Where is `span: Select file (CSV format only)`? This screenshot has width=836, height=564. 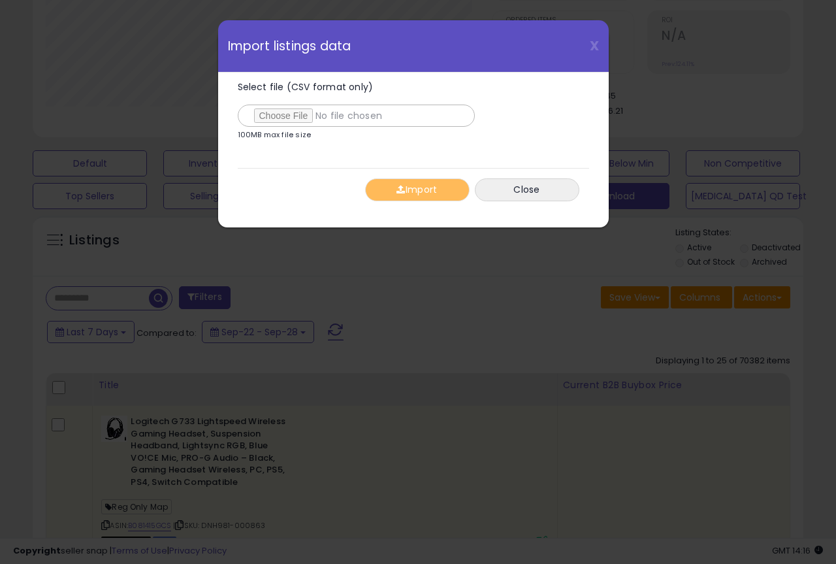
span: Select file (CSV format only) is located at coordinates (306, 87).